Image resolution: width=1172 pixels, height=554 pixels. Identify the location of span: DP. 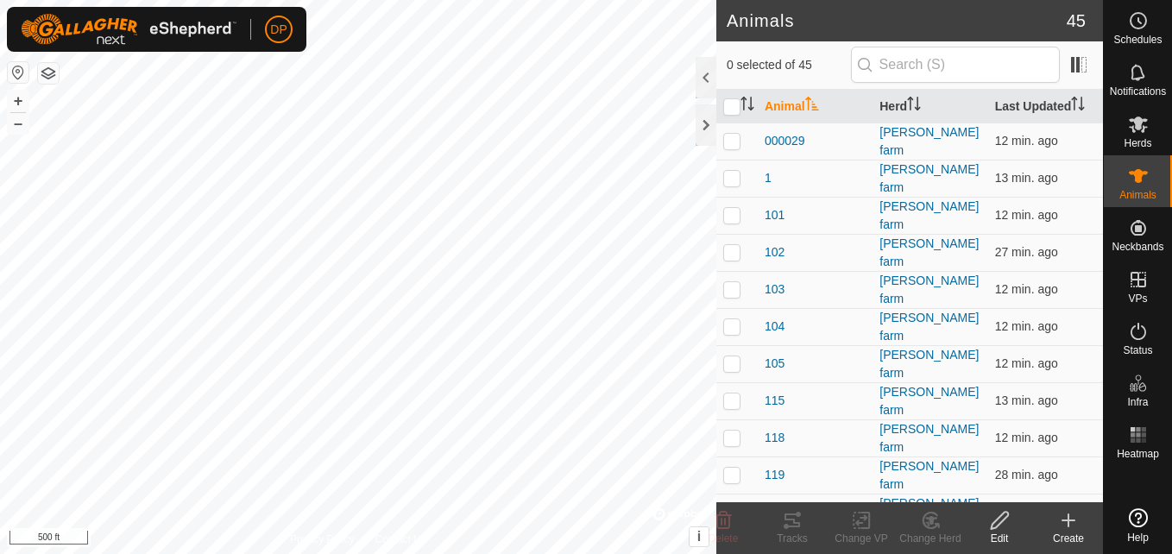
(278, 29).